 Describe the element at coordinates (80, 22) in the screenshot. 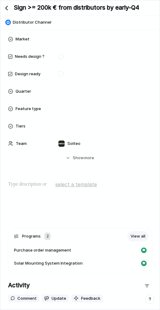

I see `button: Distributor Channel` at that location.